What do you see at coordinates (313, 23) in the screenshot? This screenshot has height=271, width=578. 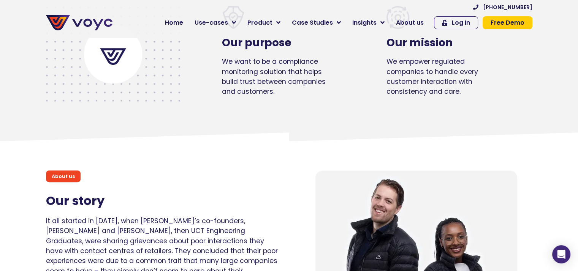 I see `span: Case Studies` at bounding box center [313, 23].